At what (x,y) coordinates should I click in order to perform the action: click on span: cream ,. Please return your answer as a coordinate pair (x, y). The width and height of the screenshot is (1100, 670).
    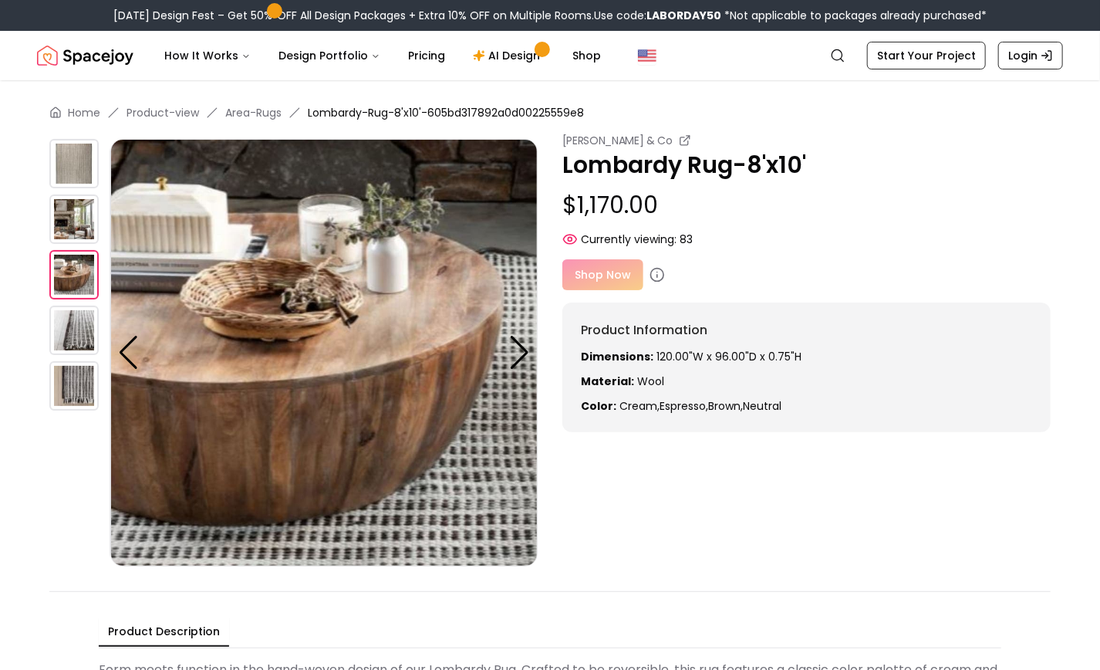
    Looking at the image, I should click on (640, 406).